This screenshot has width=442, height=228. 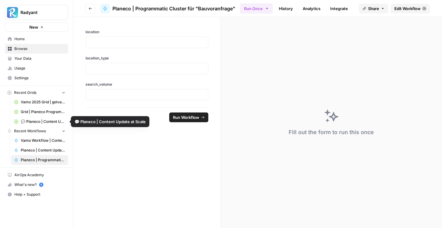 I want to click on span: Vamo Workflow | Content Update Sie zu du, so click(x=43, y=141).